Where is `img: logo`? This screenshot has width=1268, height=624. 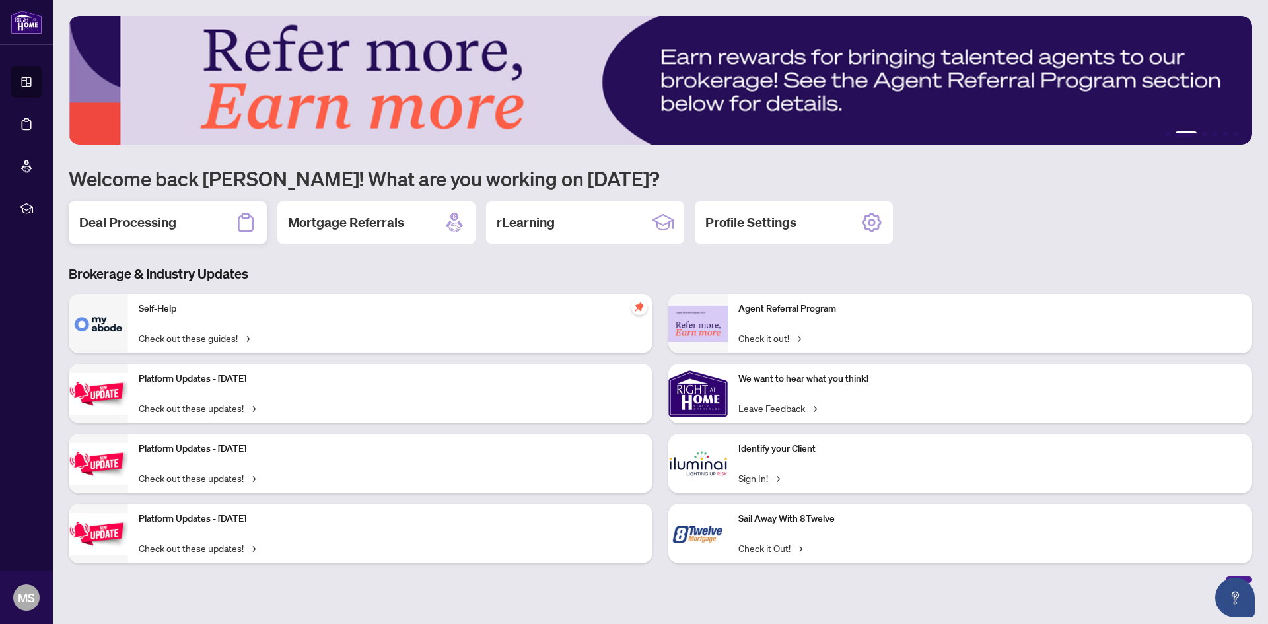
img: logo is located at coordinates (26, 22).